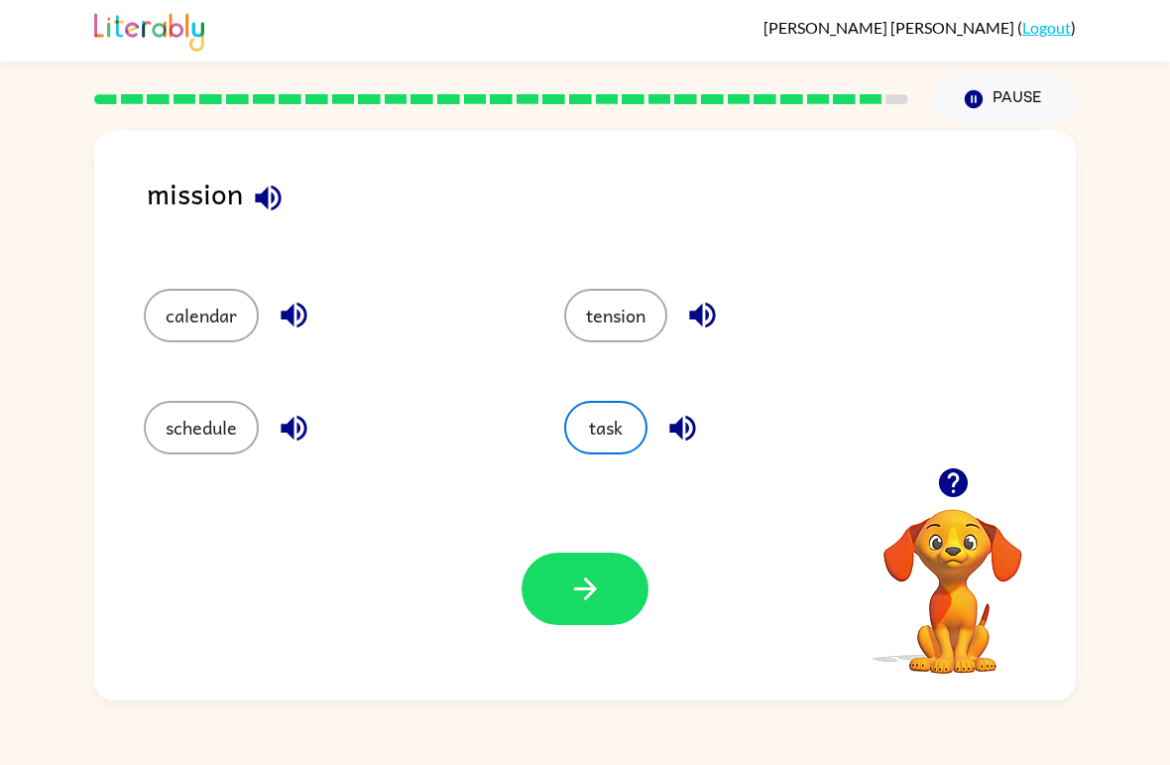 The height and width of the screenshot is (765, 1170). What do you see at coordinates (201, 427) in the screenshot?
I see `button: schedule` at bounding box center [201, 427].